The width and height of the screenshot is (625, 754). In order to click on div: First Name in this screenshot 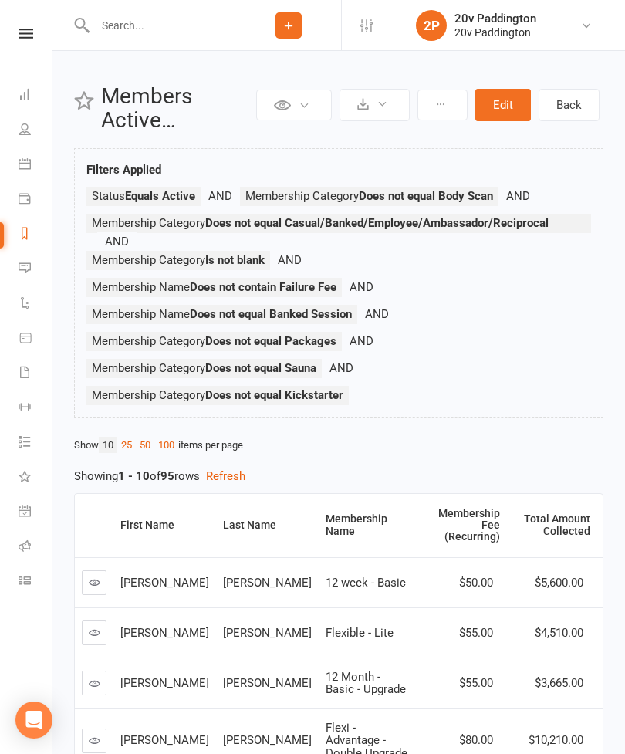, I will do `click(162, 524)`.